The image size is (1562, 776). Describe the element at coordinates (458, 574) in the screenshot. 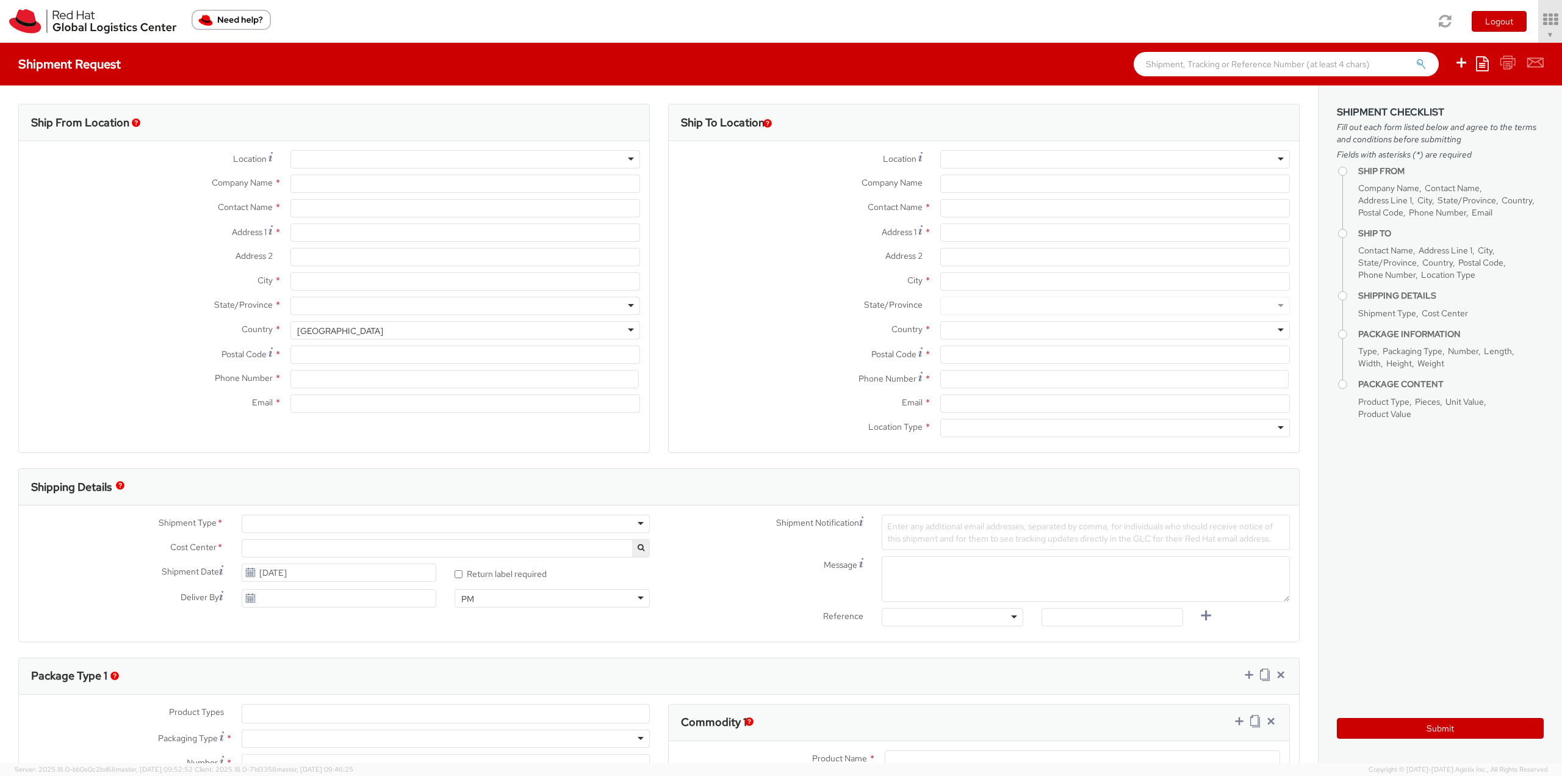

I see `input: Return label required` at that location.